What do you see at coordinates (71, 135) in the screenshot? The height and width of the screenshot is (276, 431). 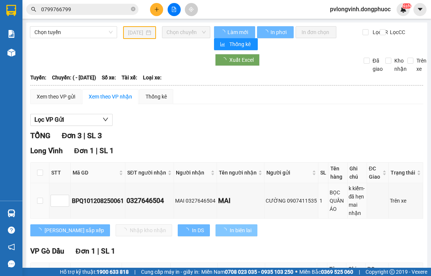 I see `span: Đơn 3` at bounding box center [71, 135].